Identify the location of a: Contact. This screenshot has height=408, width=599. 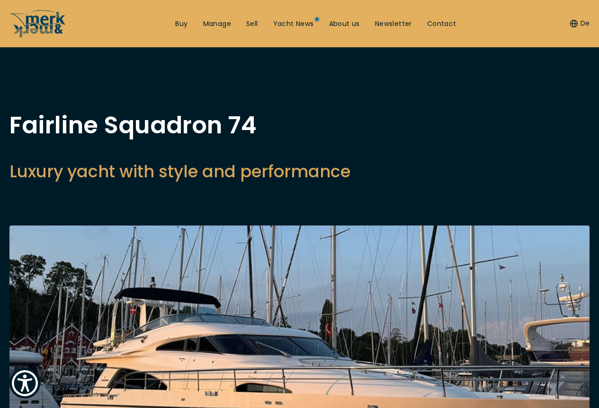
(442, 24).